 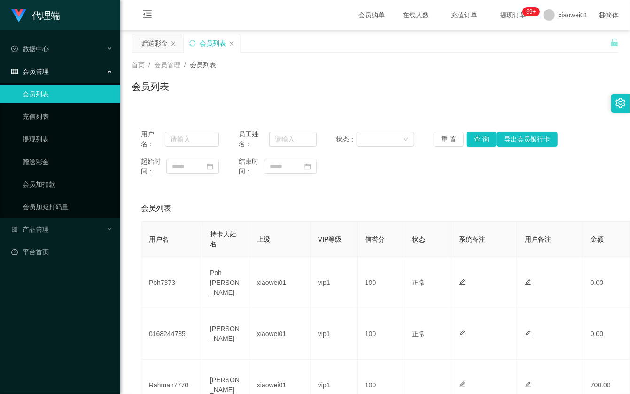 What do you see at coordinates (514, 15) in the screenshot?
I see `span: 提现订单` at bounding box center [514, 15].